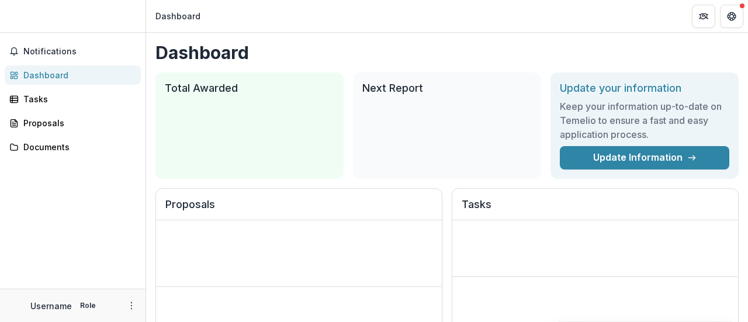 Image resolution: width=748 pixels, height=322 pixels. I want to click on a: Tasks, so click(72, 99).